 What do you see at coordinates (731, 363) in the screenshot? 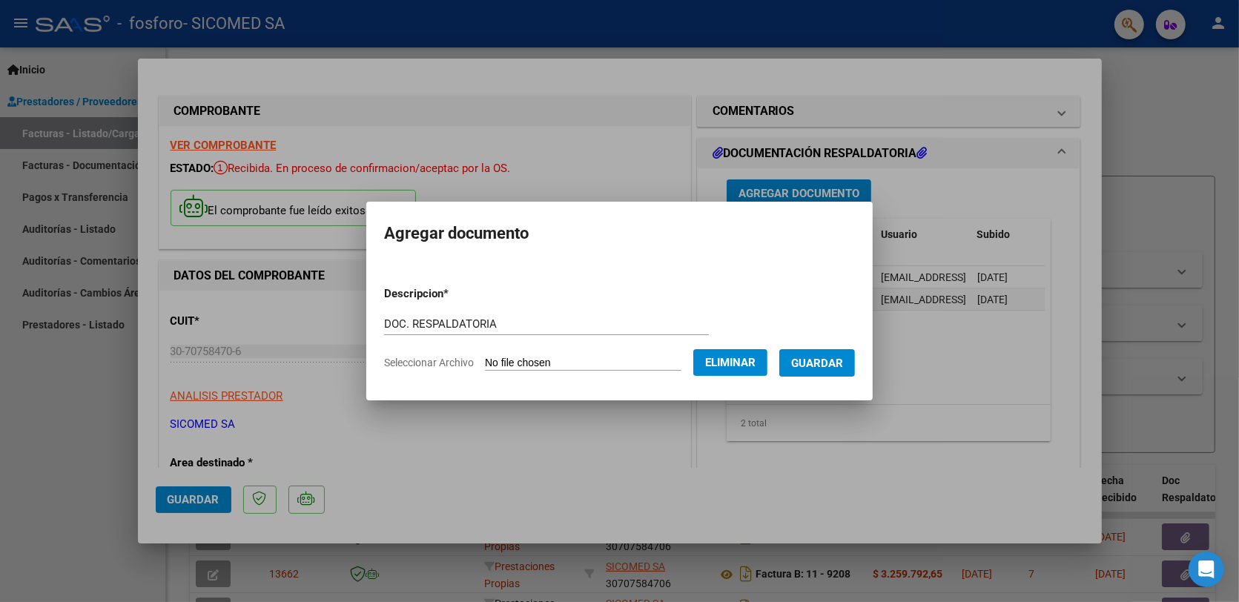
I see `span: Eliminar` at bounding box center [731, 363].